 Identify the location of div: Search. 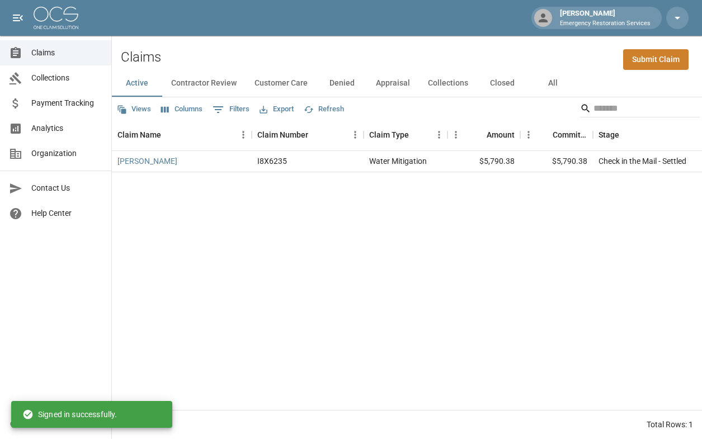
(640, 110).